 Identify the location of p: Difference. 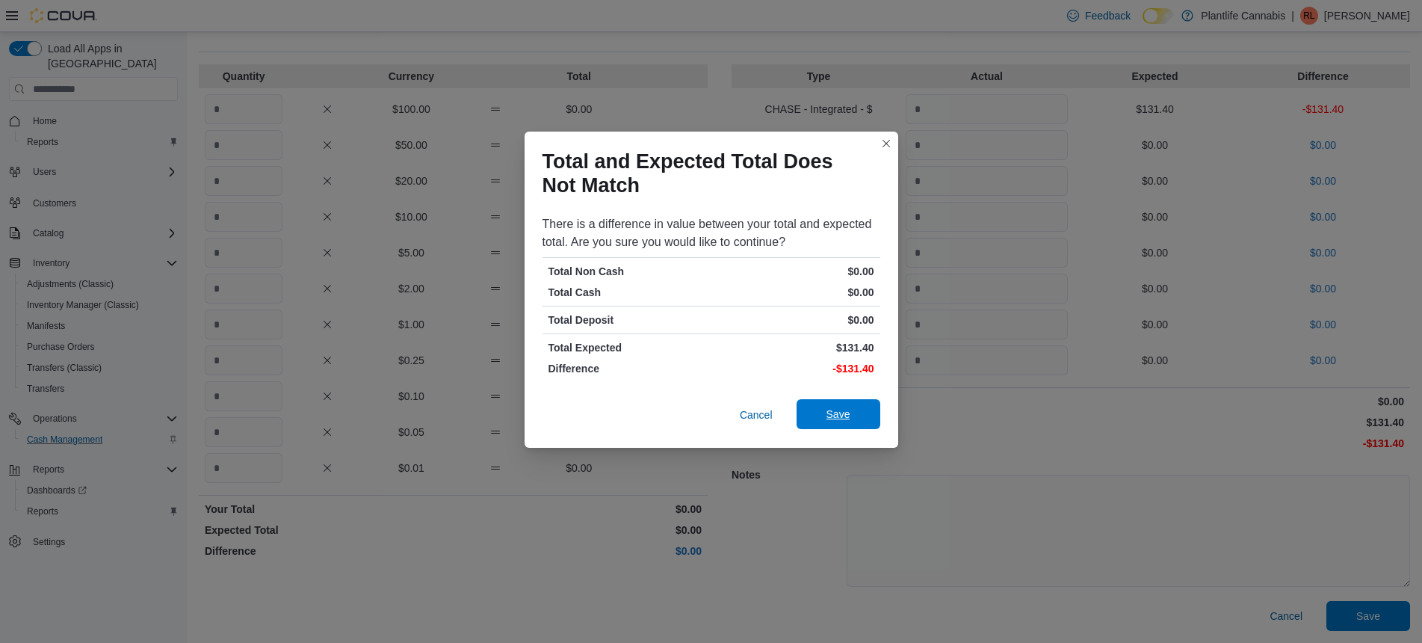
(629, 368).